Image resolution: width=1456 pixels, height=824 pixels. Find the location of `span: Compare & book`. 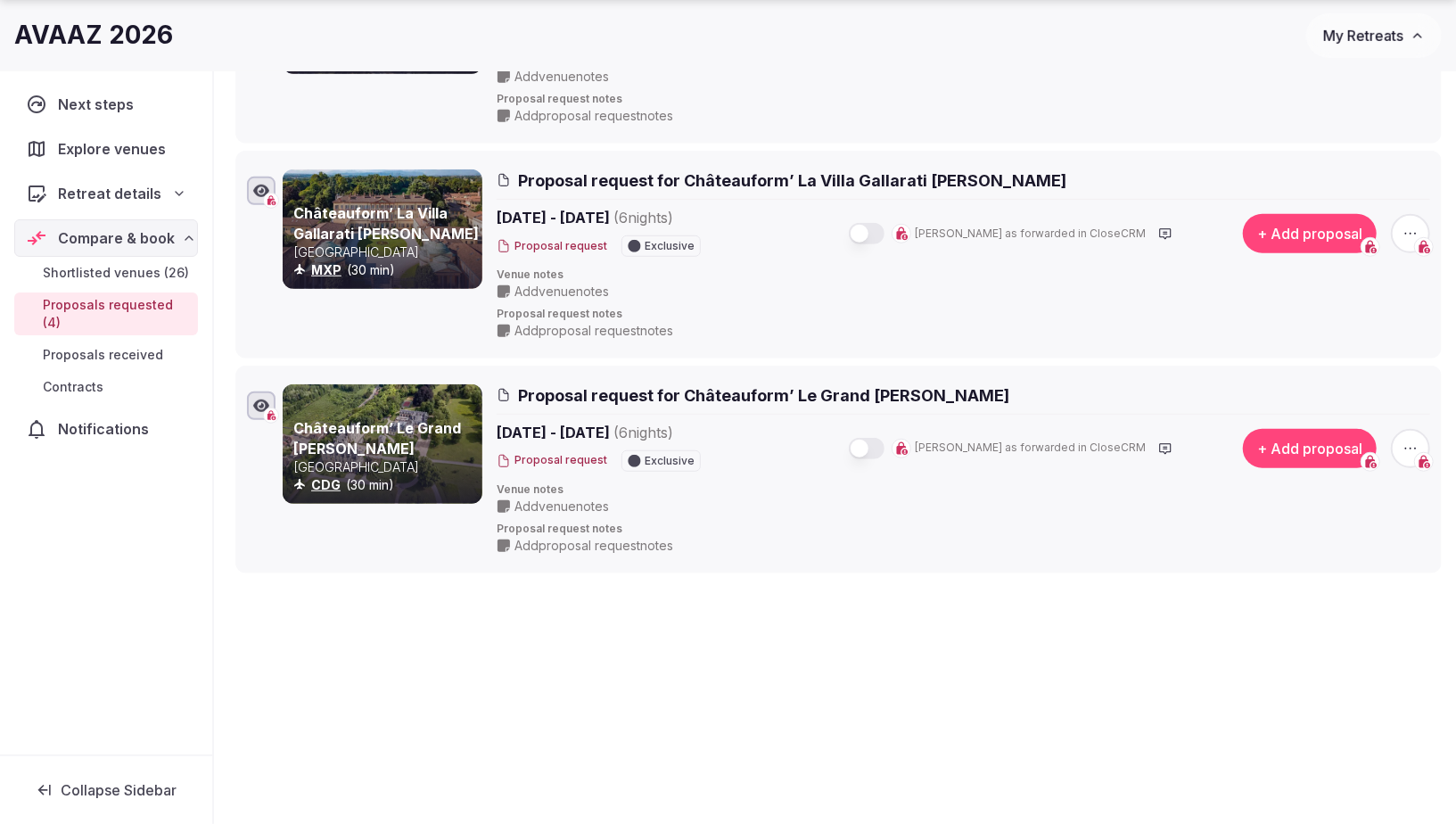

span: Compare & book is located at coordinates (116, 239).